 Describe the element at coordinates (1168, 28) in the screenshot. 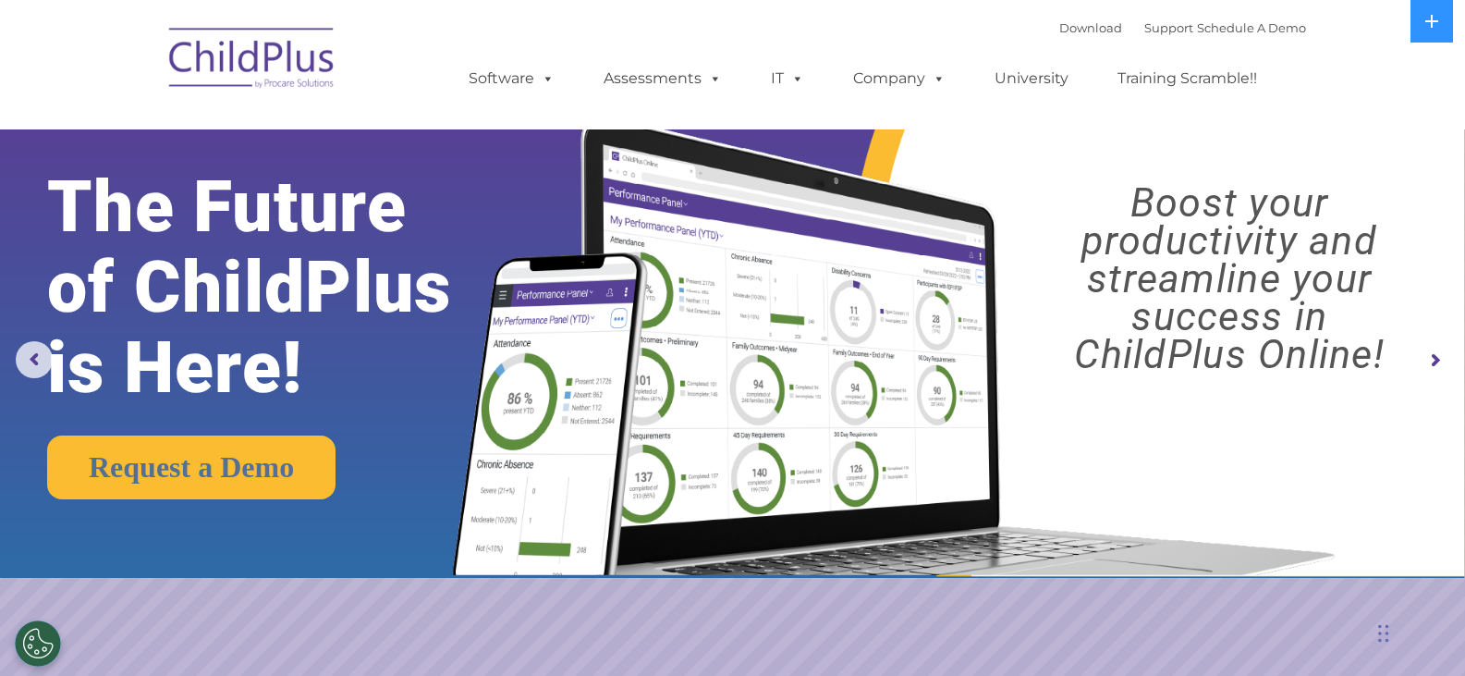

I see `a: Support` at that location.